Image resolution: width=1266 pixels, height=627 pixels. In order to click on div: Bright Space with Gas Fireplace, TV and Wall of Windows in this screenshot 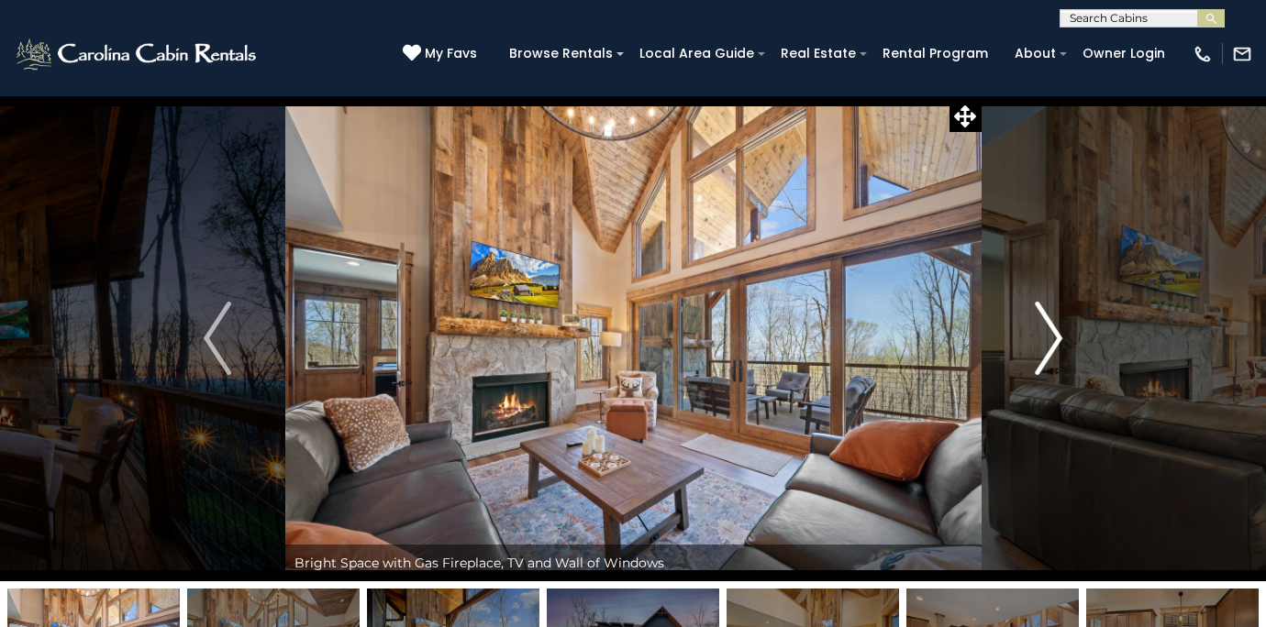, I will do `click(633, 563)`.